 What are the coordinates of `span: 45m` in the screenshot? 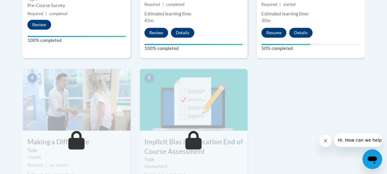 It's located at (149, 20).